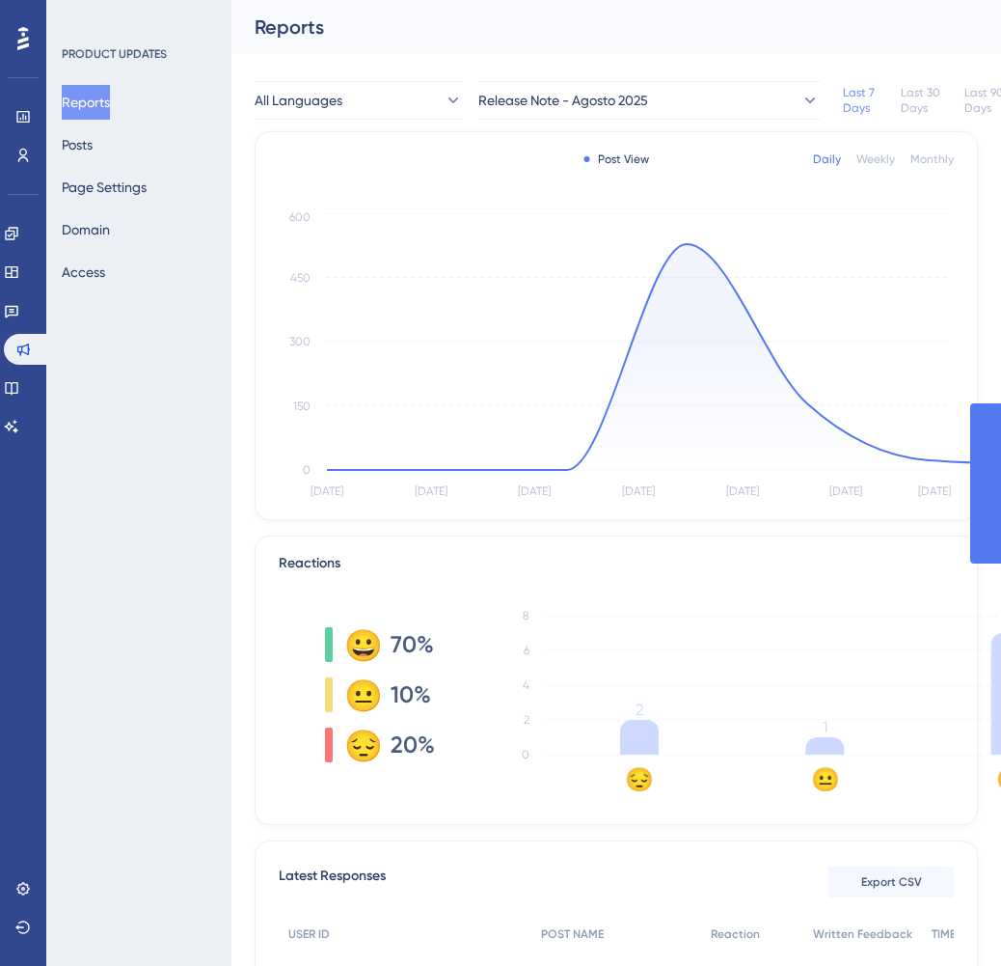  What do you see at coordinates (649, 100) in the screenshot?
I see `button: Release Note - Agosto 2025` at bounding box center [649, 100].